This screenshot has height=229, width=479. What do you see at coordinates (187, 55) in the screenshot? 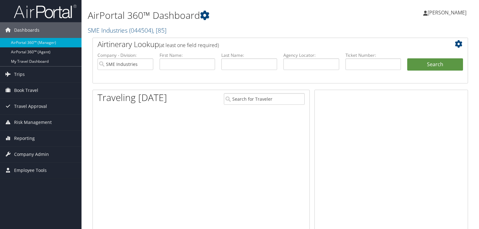
I see `label: First Name:` at bounding box center [187, 55].